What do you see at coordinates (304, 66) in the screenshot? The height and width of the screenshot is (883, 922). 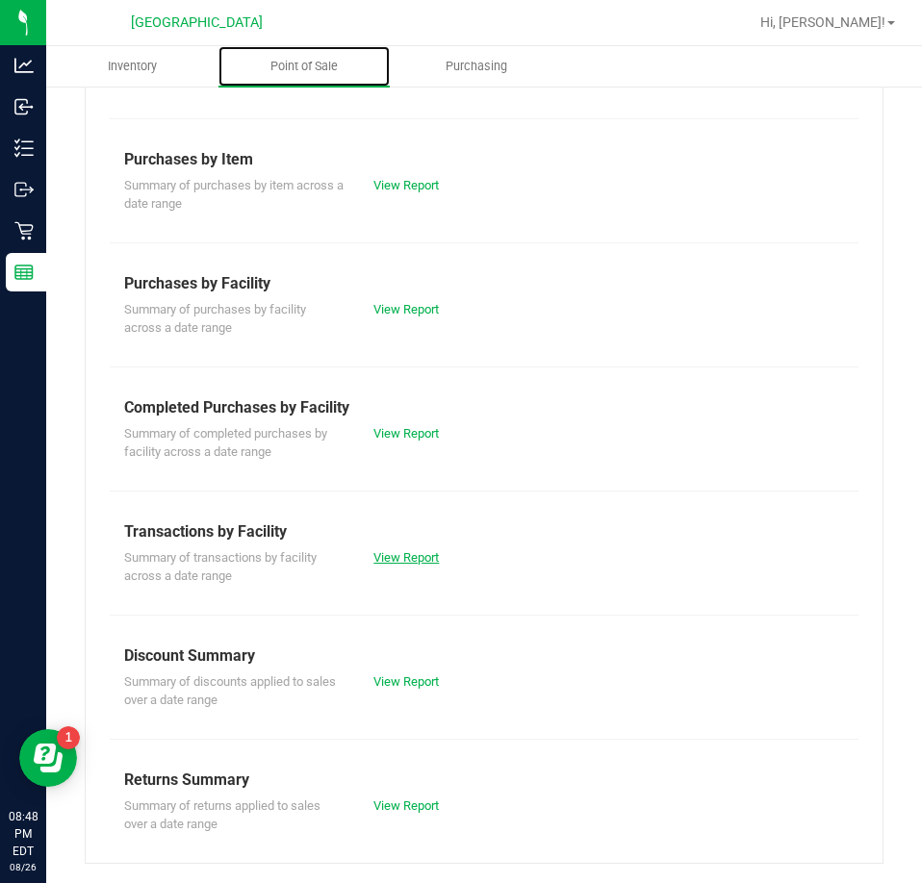 I see `span: Point of Sale` at bounding box center [304, 66].